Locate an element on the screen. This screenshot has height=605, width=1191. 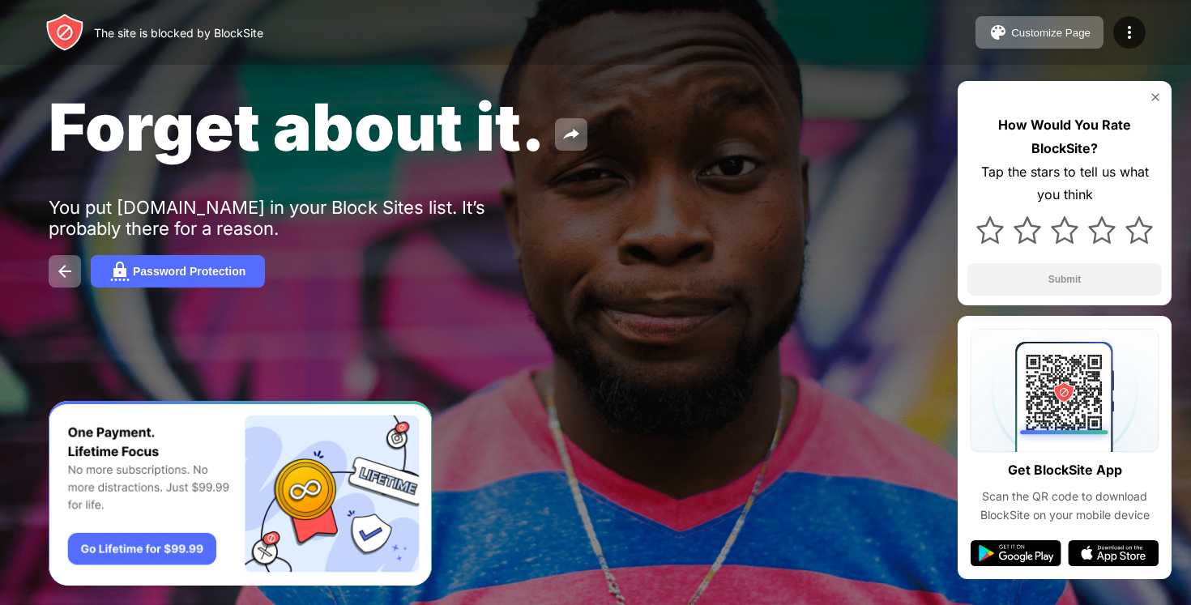
button: Submit is located at coordinates (1065, 280).